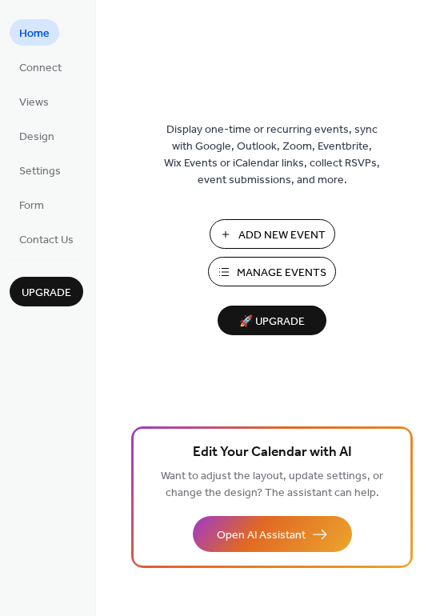 The image size is (448, 616). I want to click on span: 🚀 Upgrade, so click(272, 322).